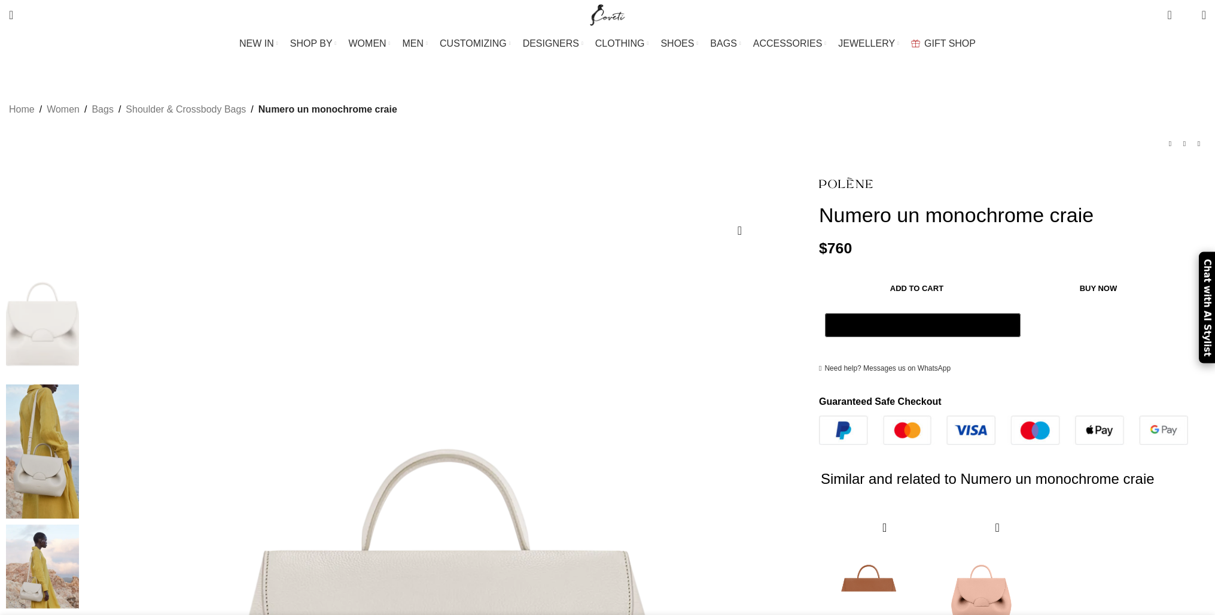 The height and width of the screenshot is (615, 1215). What do you see at coordinates (679, 44) in the screenshot?
I see `a: SHOES` at bounding box center [679, 44].